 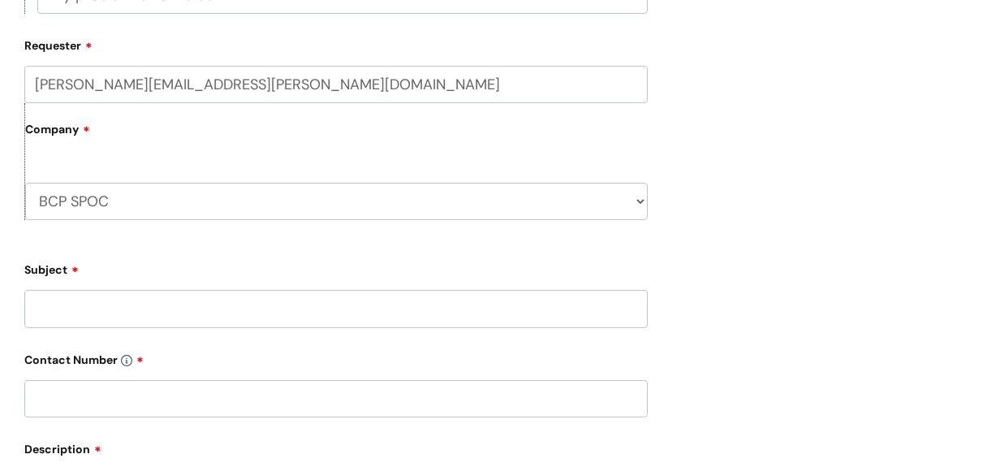 What do you see at coordinates (336, 43) in the screenshot?
I see `label: Requester` at bounding box center [336, 43].